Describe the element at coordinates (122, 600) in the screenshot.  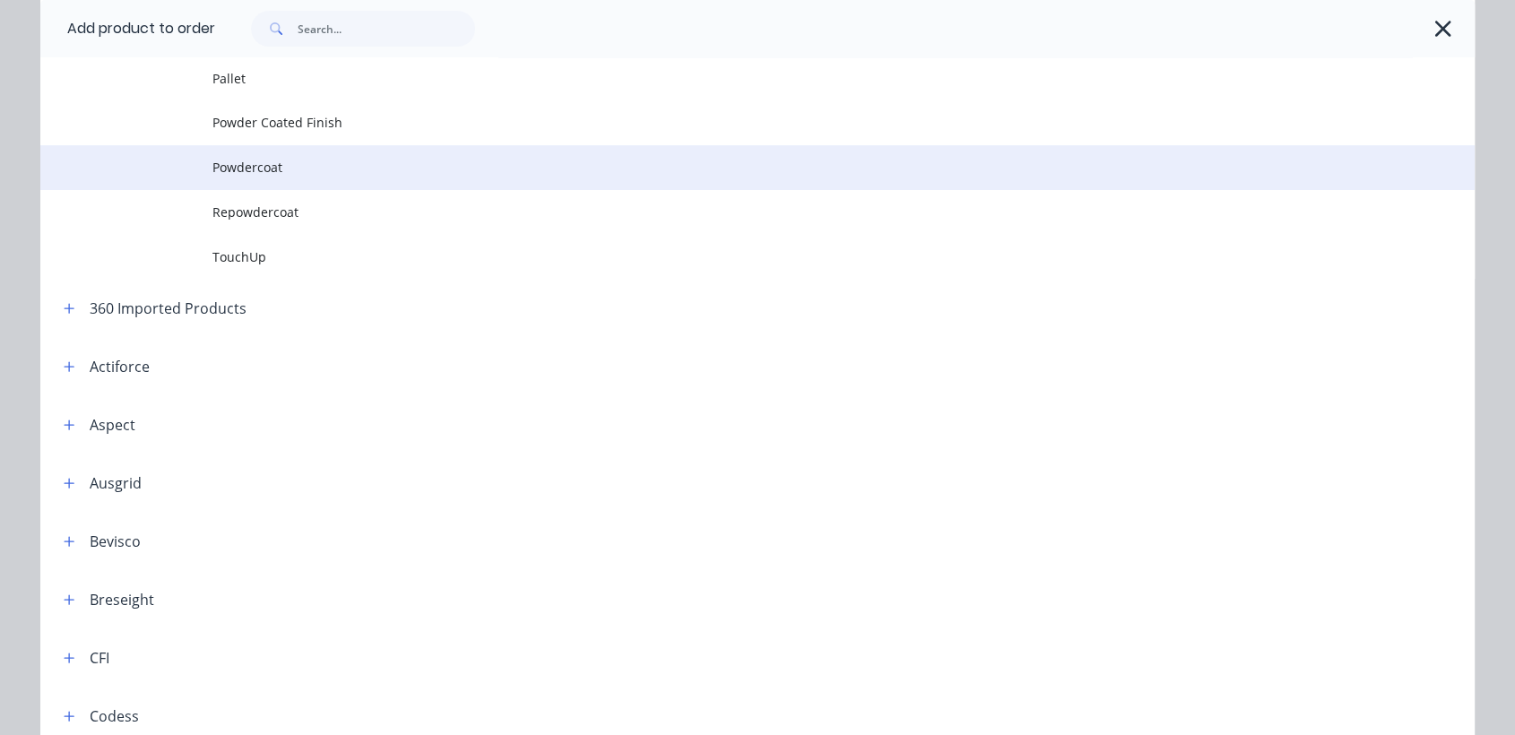
I see `div: Breseight` at that location.